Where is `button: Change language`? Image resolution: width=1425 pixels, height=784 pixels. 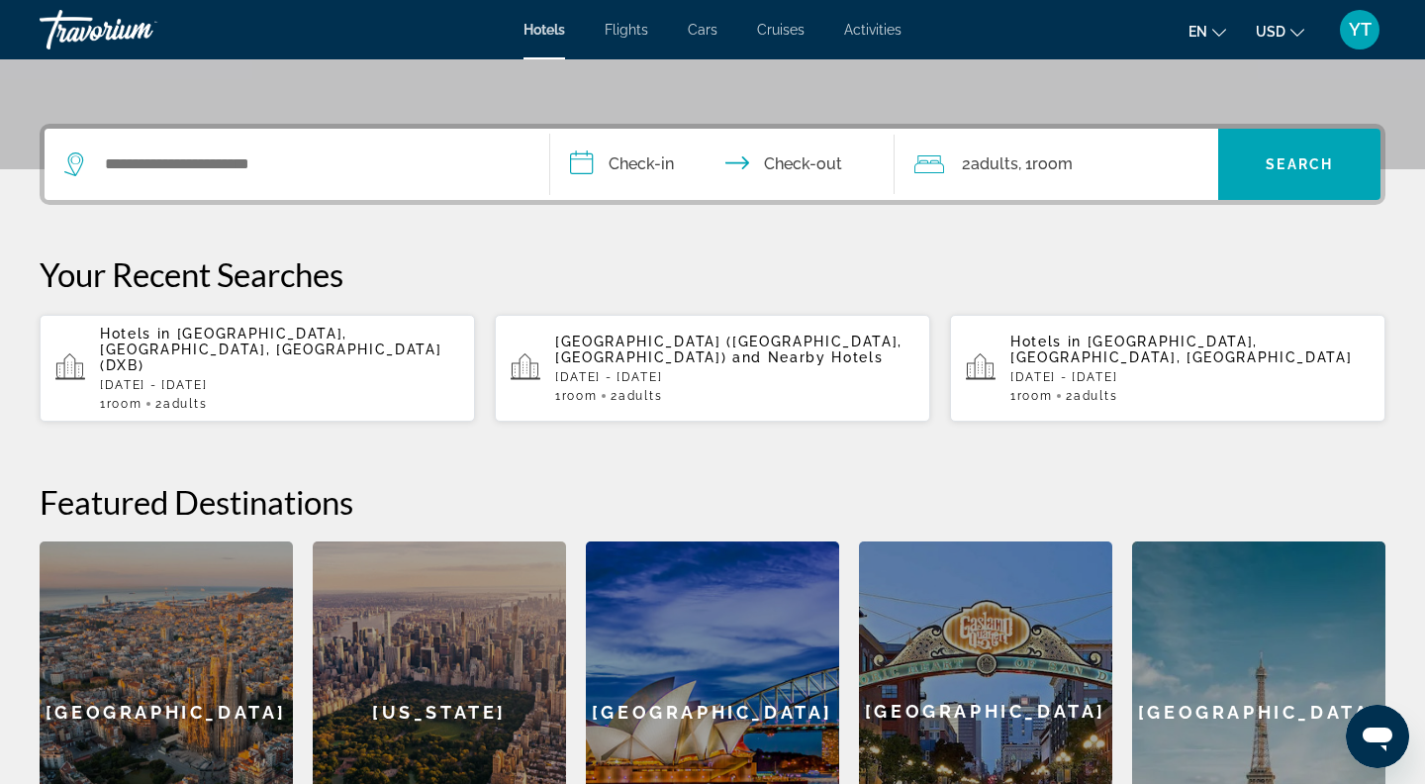 button: Change language is located at coordinates (1207, 31).